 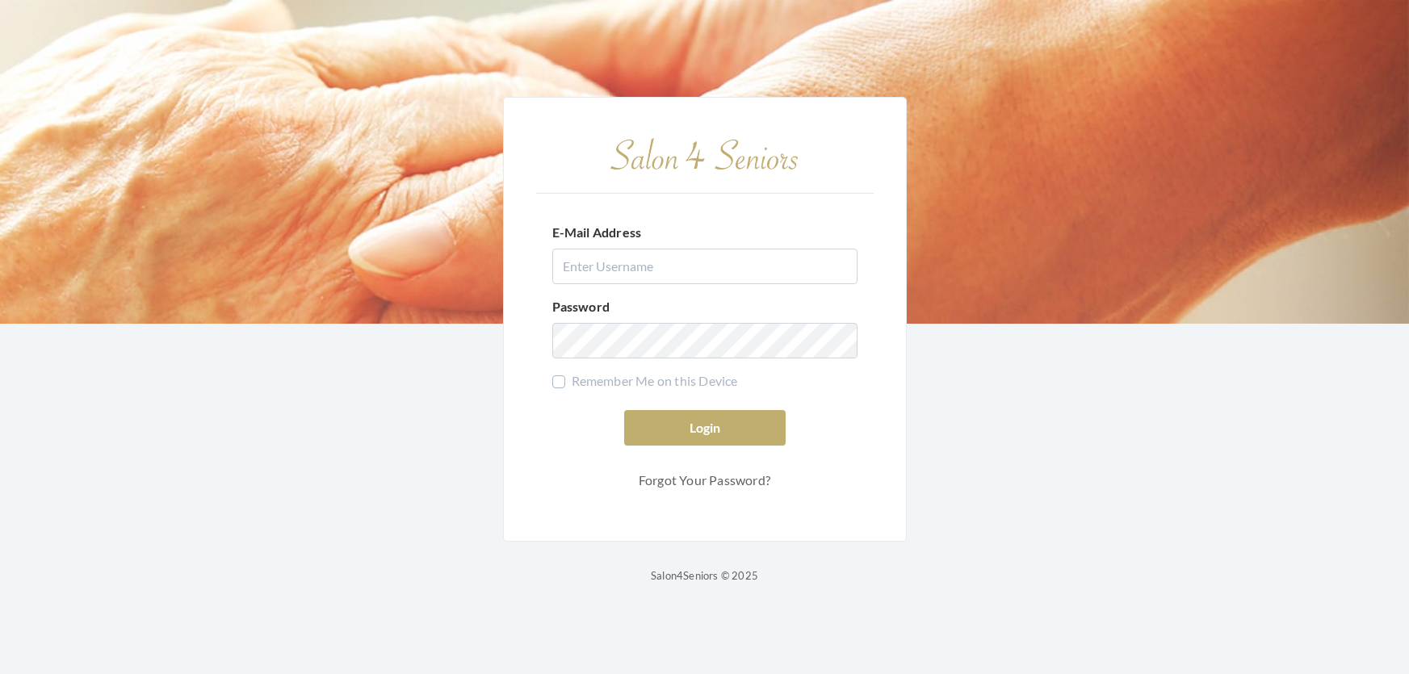 What do you see at coordinates (581, 307) in the screenshot?
I see `label: Password` at bounding box center [581, 307].